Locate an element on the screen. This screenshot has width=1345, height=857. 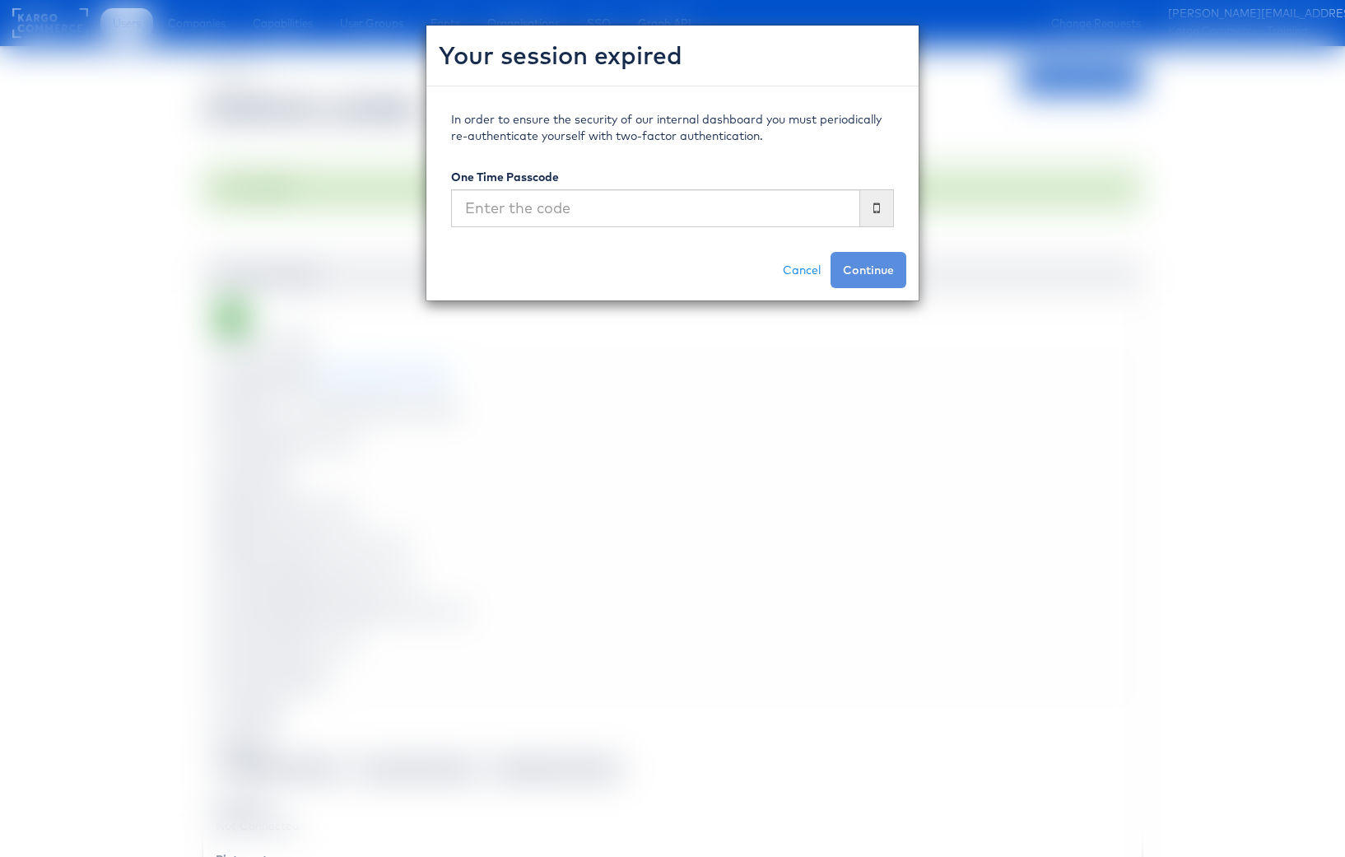
p: In order to ensure the security of our internal dashboard you must periodically re-authenticate y... is located at coordinates (673, 128).